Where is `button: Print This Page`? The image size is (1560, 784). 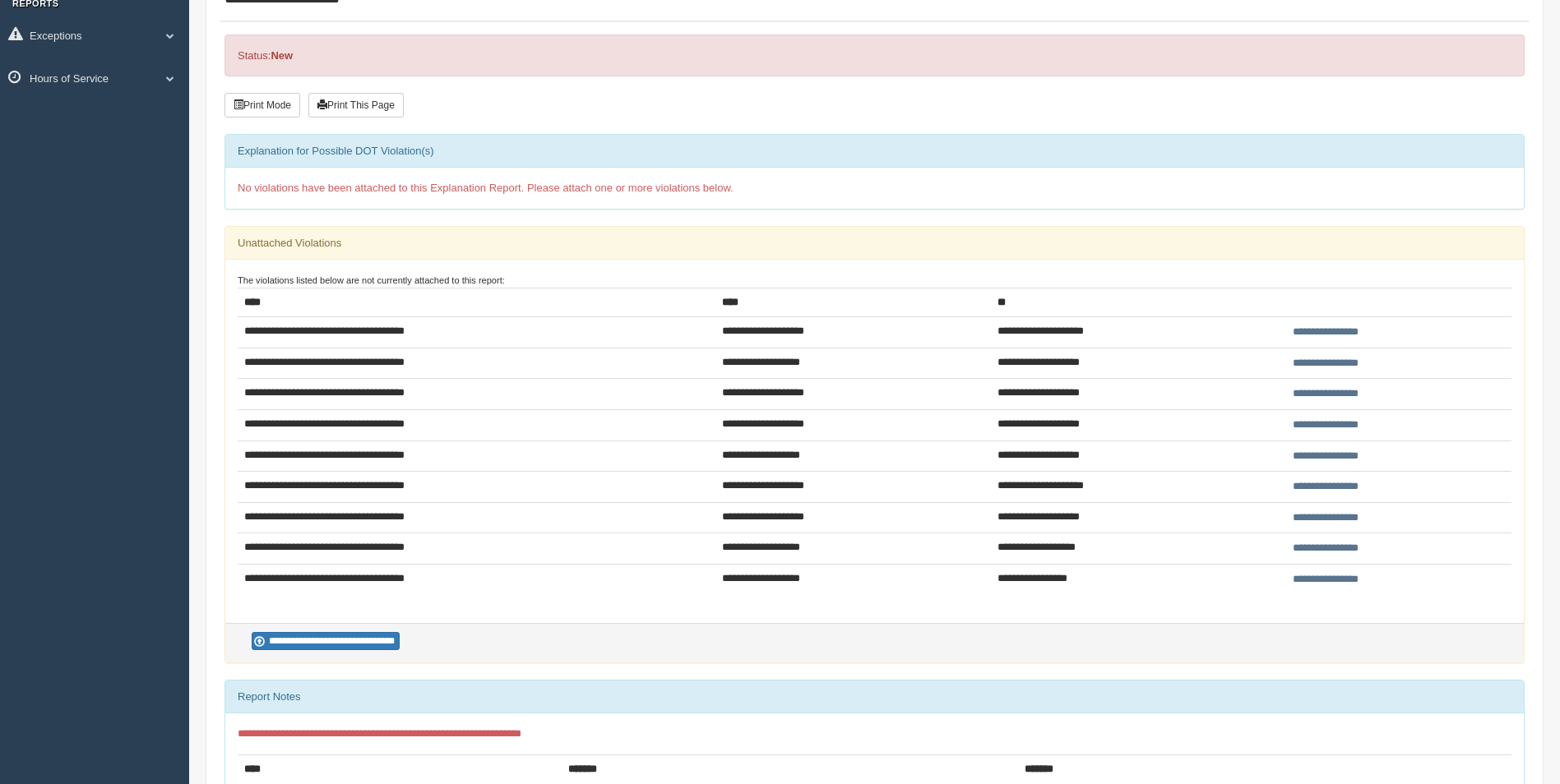 button: Print This Page is located at coordinates (356, 105).